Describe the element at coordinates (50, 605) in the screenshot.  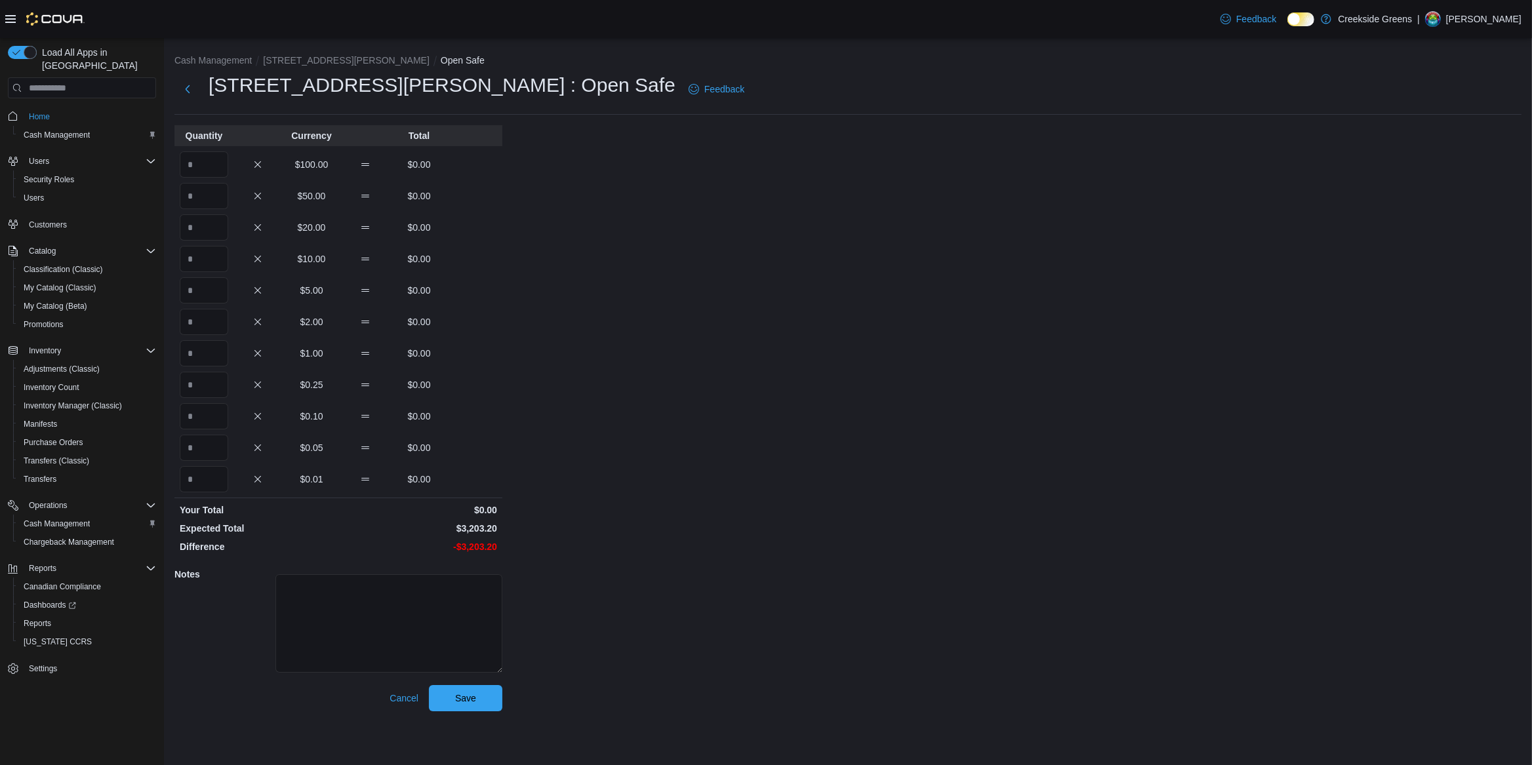
I see `span: Dashboards` at that location.